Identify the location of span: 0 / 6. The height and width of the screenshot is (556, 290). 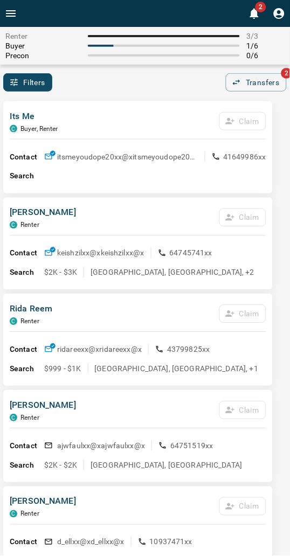
(265, 56).